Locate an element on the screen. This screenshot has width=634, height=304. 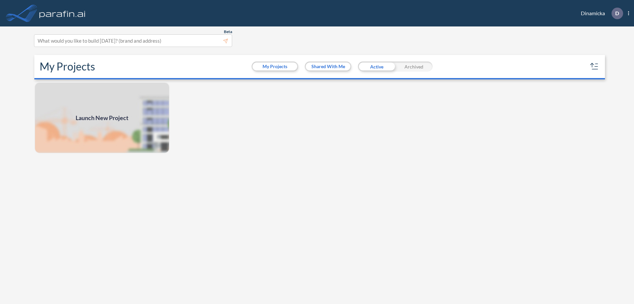
button: My Projects is located at coordinates (275, 66).